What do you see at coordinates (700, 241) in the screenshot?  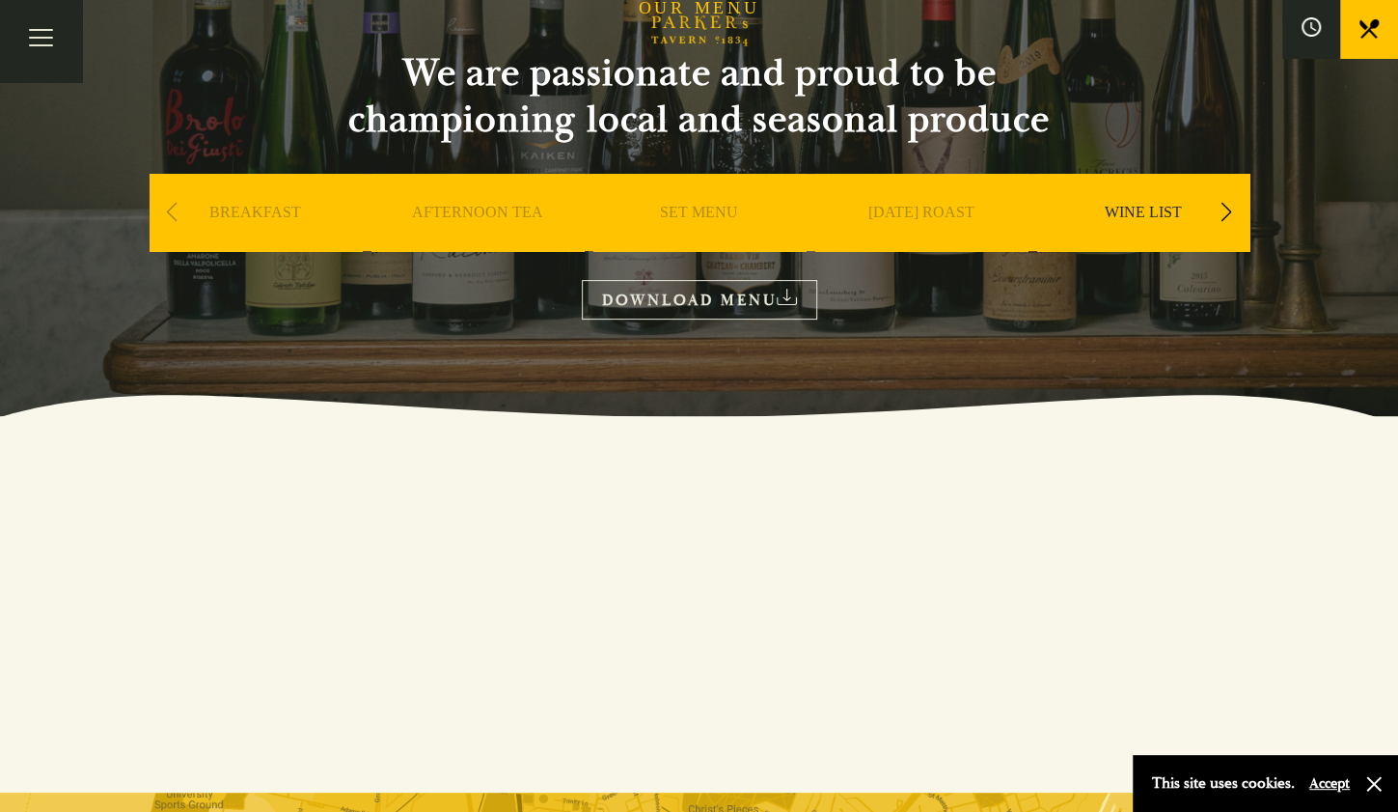 I see `div: 3 / 9` at bounding box center [700, 241].